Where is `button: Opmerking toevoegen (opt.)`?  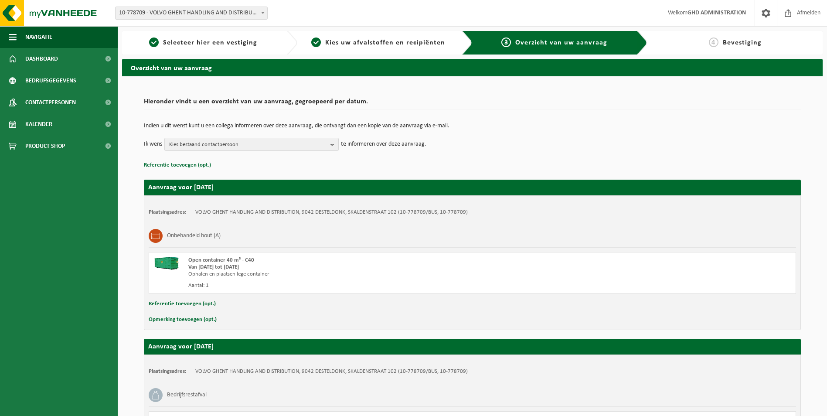
button: Opmerking toevoegen (opt.) is located at coordinates (183, 320).